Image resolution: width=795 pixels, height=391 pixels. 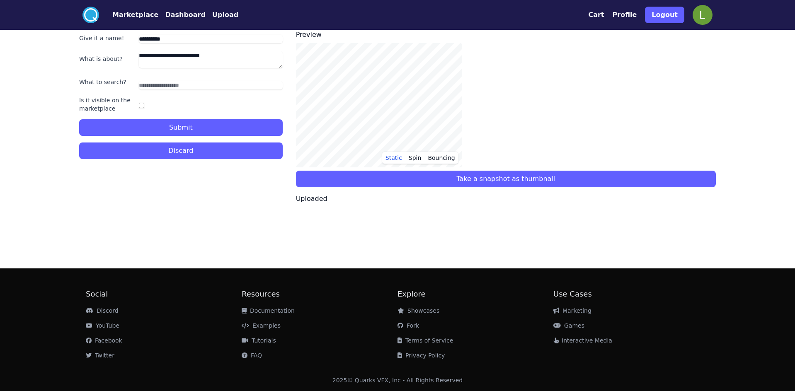 I want to click on label: What is about?, so click(x=107, y=59).